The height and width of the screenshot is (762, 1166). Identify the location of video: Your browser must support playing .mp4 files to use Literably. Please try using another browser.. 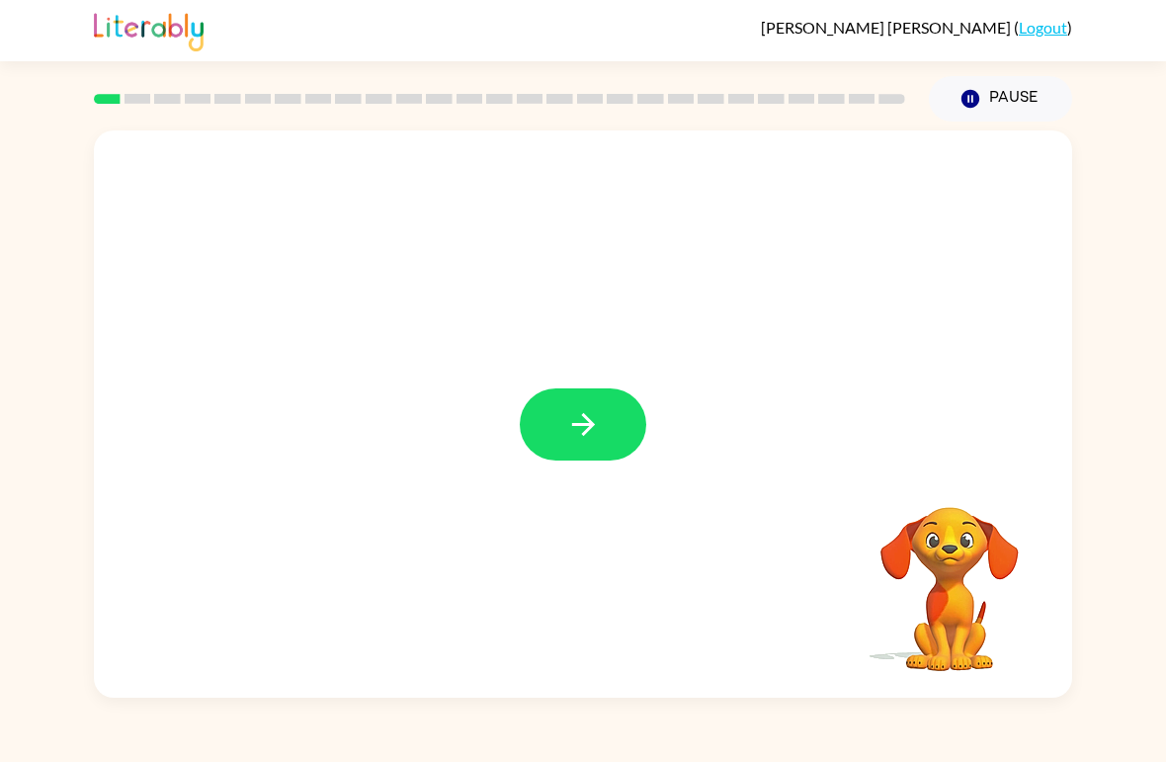
(950, 575).